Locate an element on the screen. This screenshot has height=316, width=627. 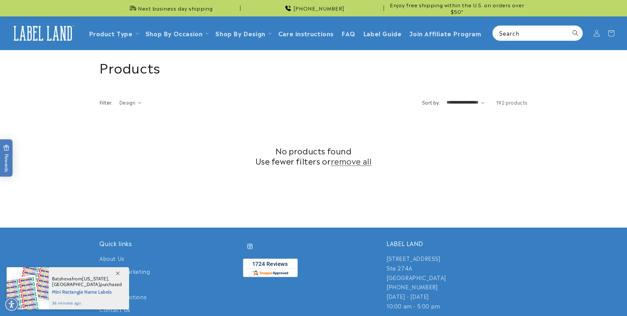
span: Label Guide is located at coordinates (382, 33).